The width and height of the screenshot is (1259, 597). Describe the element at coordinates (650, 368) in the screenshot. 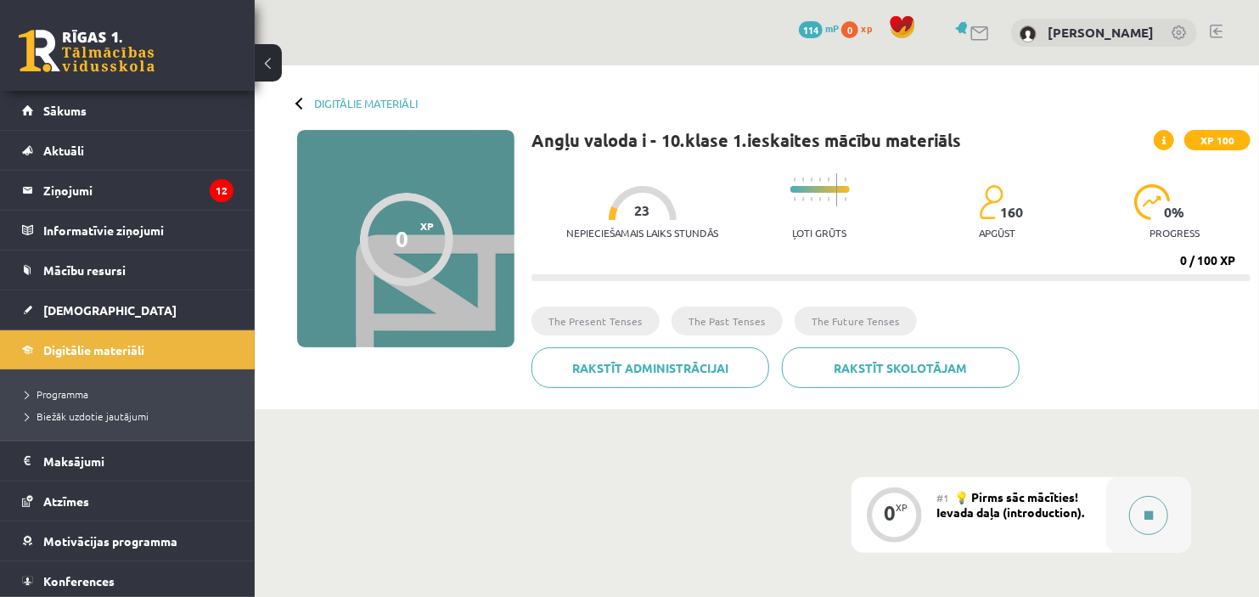

I see `a: Rakstīt administrācijai` at that location.